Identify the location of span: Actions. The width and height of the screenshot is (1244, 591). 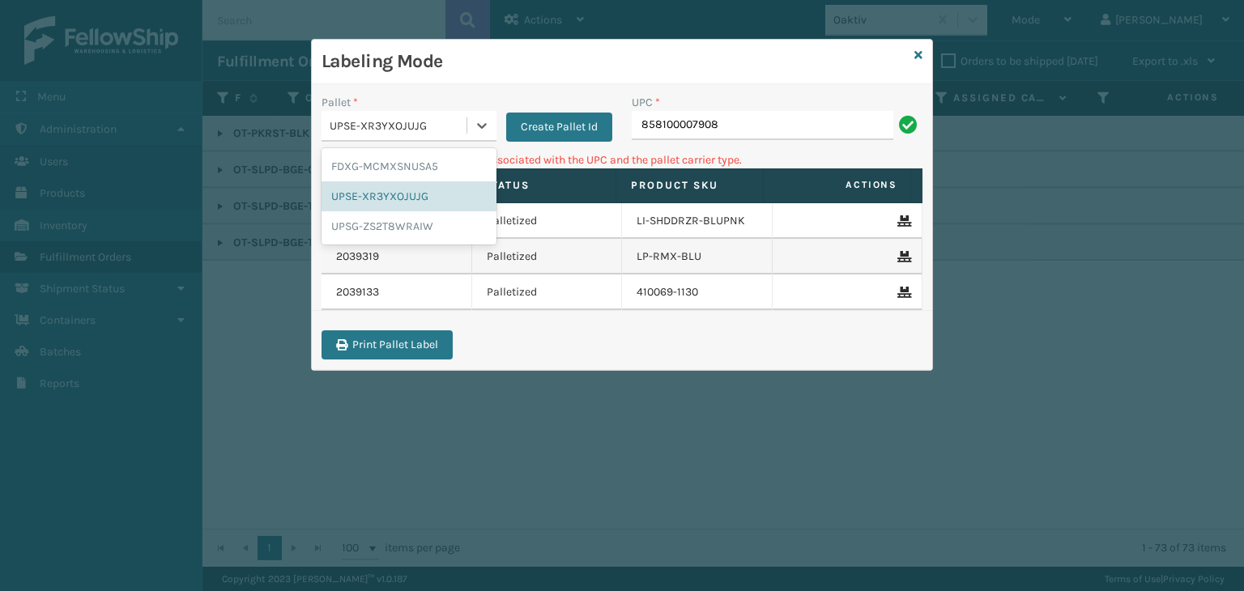
(837, 185).